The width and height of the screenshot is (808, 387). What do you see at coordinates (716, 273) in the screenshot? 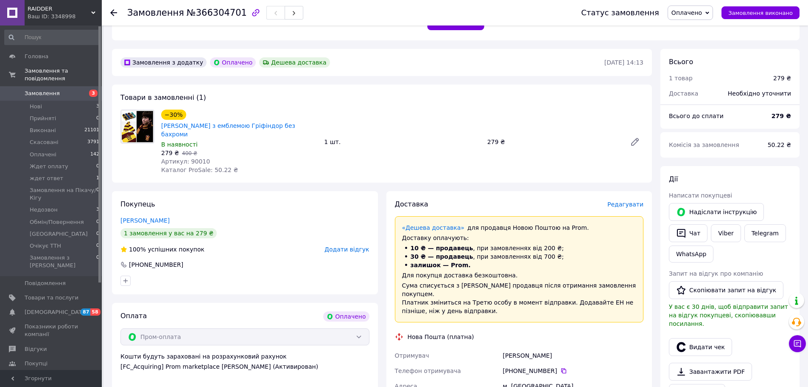
I see `span: Запит на відгук про компанію` at bounding box center [716, 273].